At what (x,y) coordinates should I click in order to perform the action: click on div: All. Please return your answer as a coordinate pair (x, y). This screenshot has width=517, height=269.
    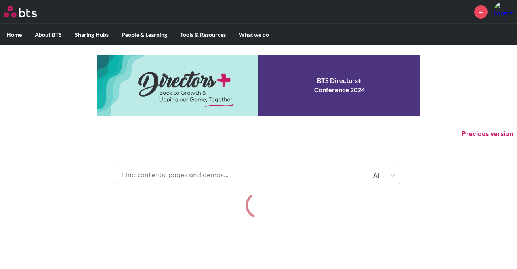
    Looking at the image, I should click on (352, 175).